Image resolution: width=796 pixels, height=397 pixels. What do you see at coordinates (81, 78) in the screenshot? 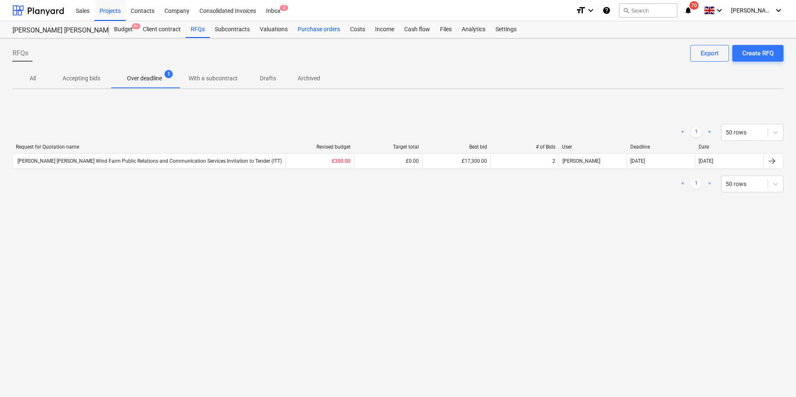
I see `p: Accepting bids` at bounding box center [81, 78].